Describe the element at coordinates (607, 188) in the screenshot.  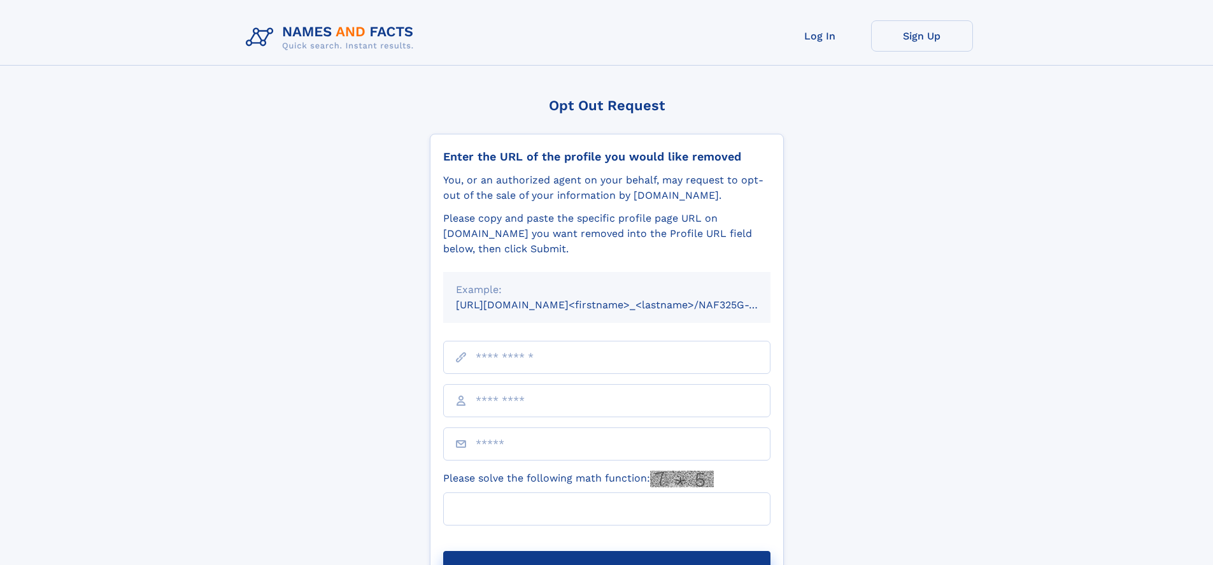
I see `div: You, or an authorized agent on your behalf, may request to opt-out of the sale of your informatio...` at that location.